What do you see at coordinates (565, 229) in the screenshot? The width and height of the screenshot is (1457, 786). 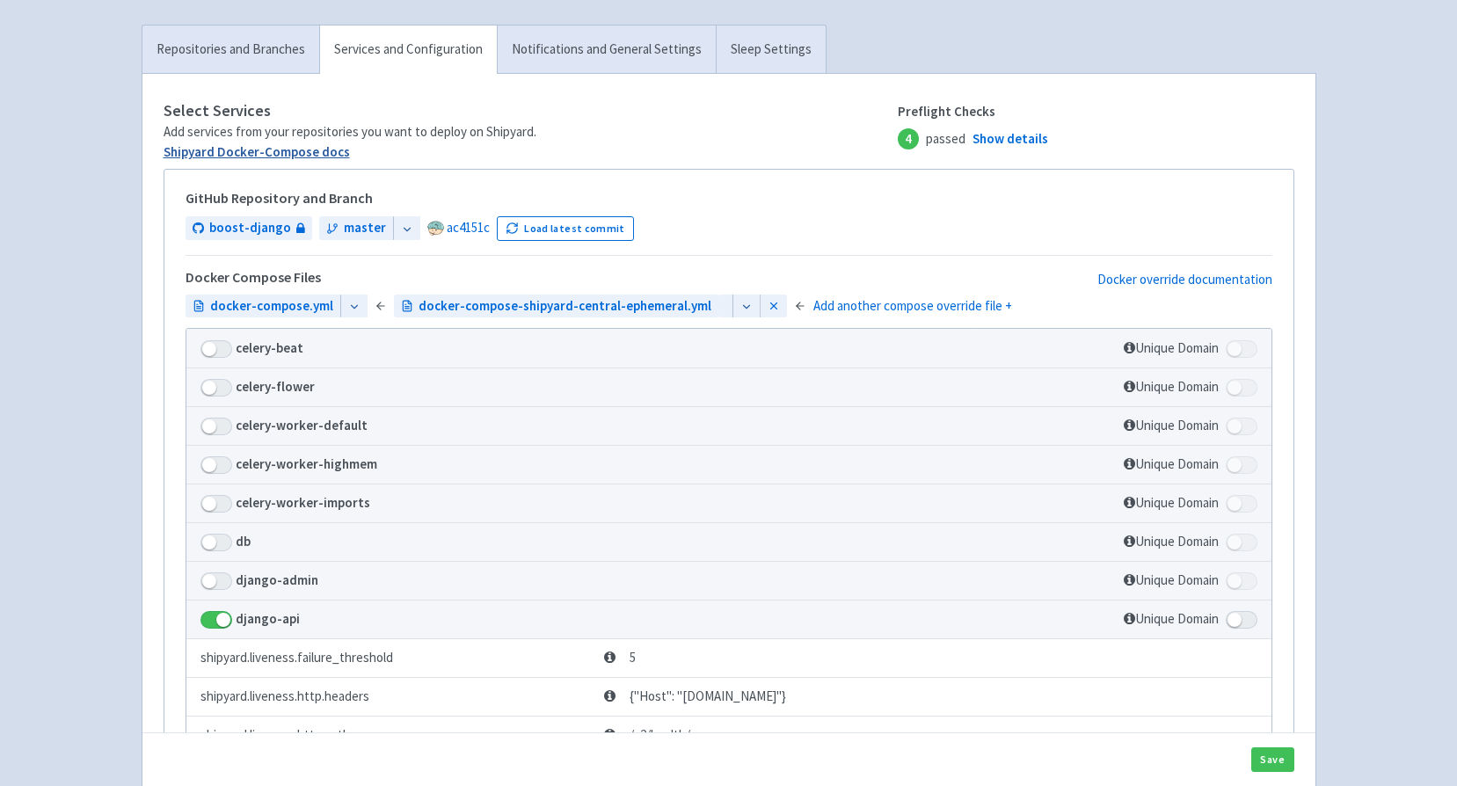 I see `button: Load latest commit` at bounding box center [565, 229].